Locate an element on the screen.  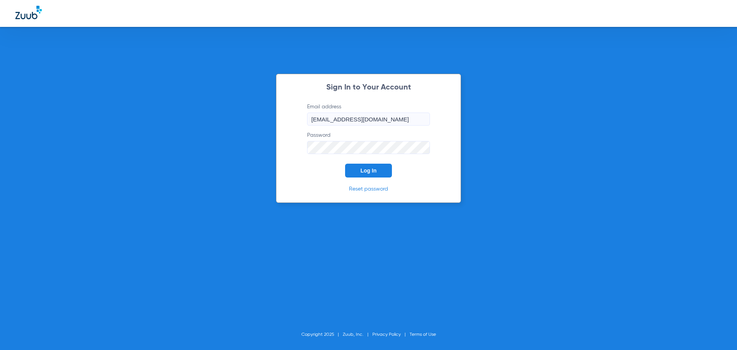
span: Log In is located at coordinates (368, 170).